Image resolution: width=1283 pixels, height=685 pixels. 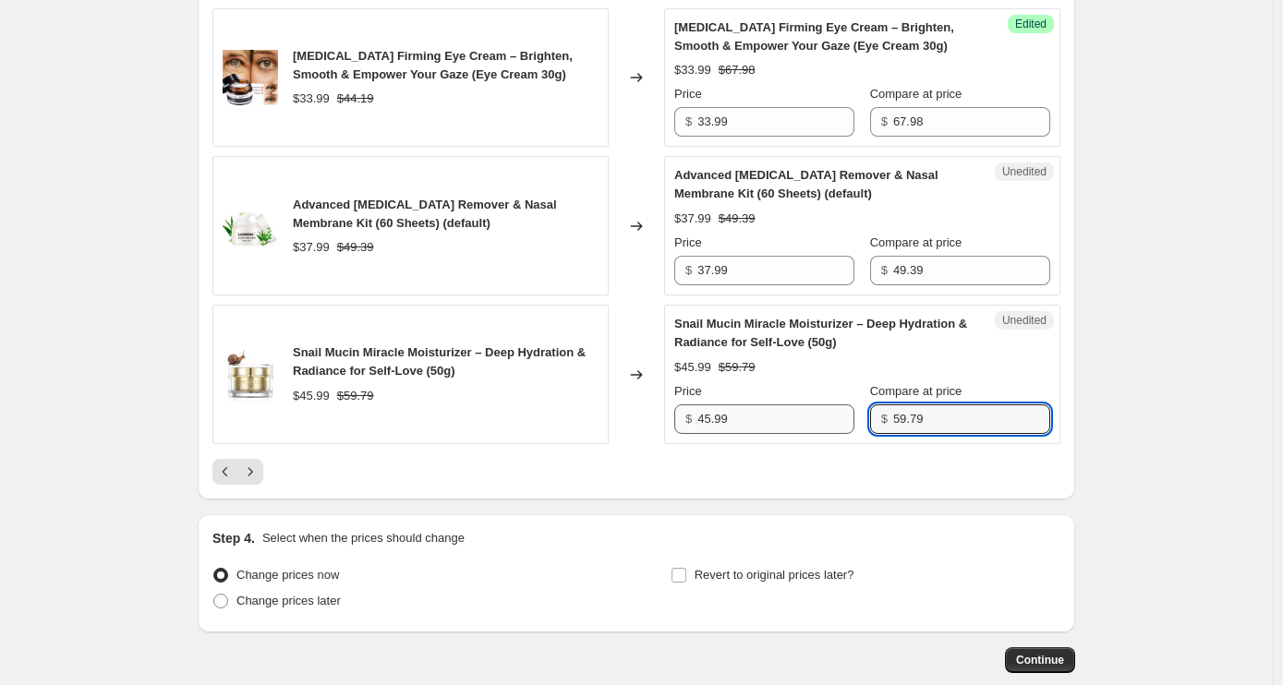 I want to click on button: Next, so click(x=250, y=472).